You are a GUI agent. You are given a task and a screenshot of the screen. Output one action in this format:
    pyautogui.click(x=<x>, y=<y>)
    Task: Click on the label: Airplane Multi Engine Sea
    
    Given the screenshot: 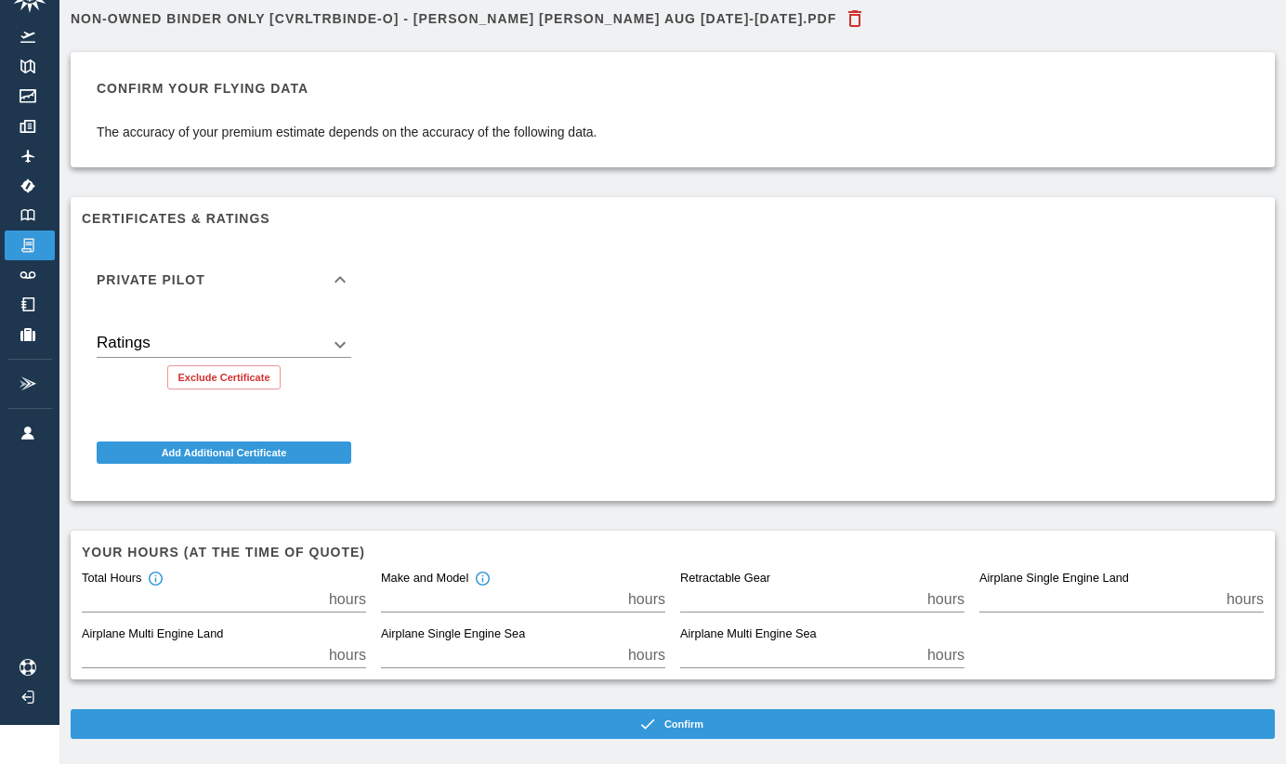 What is the action you would take?
    pyautogui.click(x=748, y=634)
    